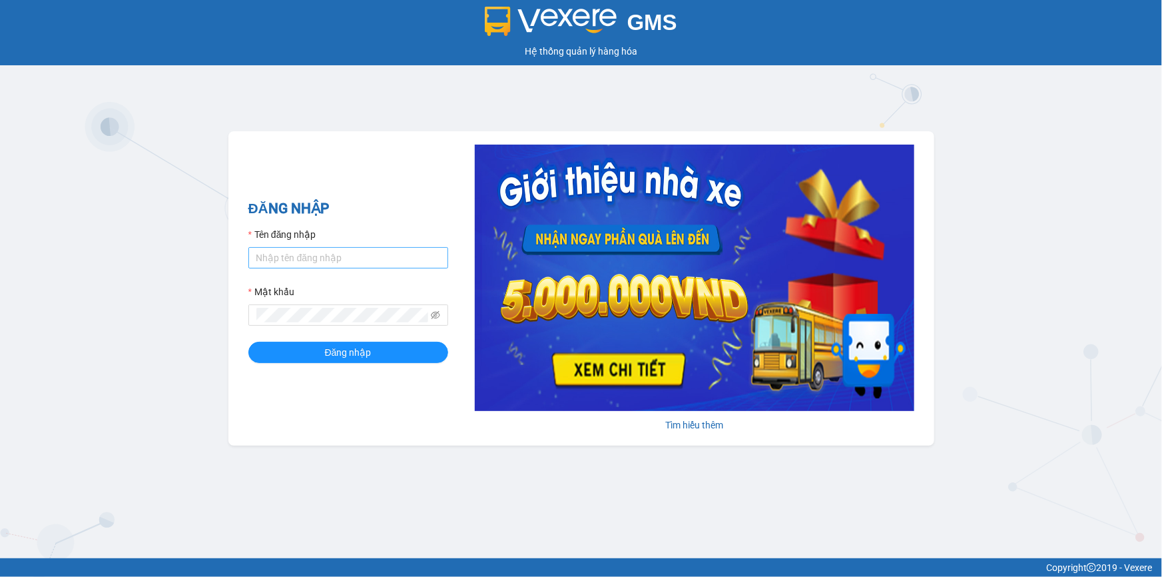  I want to click on span: Đăng nhập, so click(348, 352).